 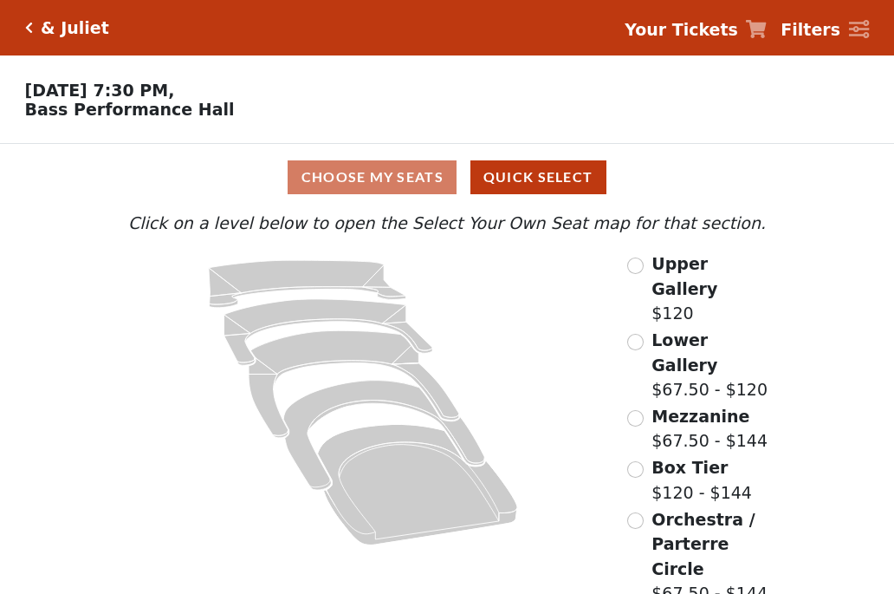 I want to click on a: Click here to go back to filters, so click(x=29, y=28).